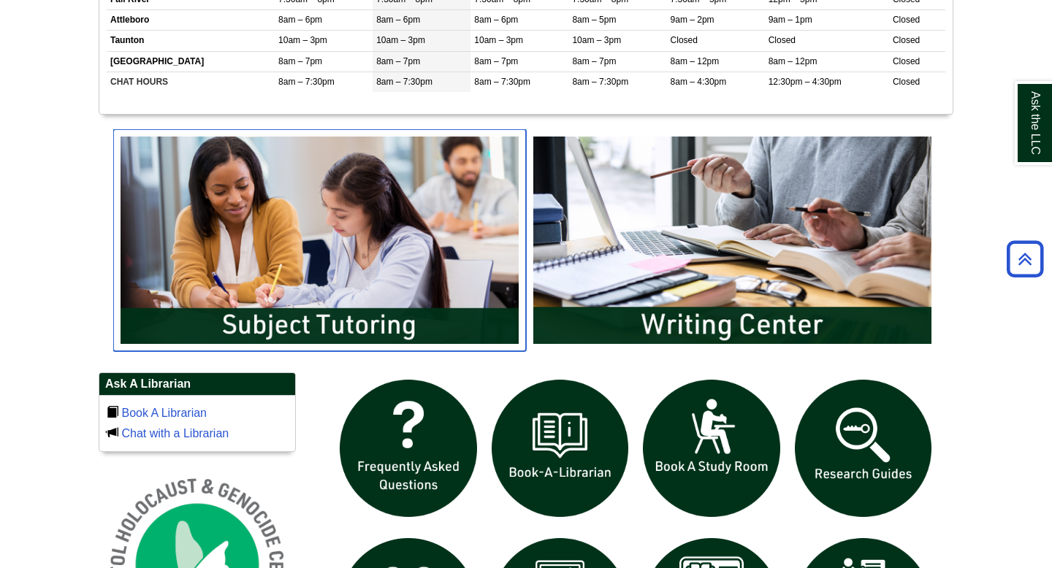 This screenshot has width=1052, height=568. I want to click on td: Taunton, so click(191, 41).